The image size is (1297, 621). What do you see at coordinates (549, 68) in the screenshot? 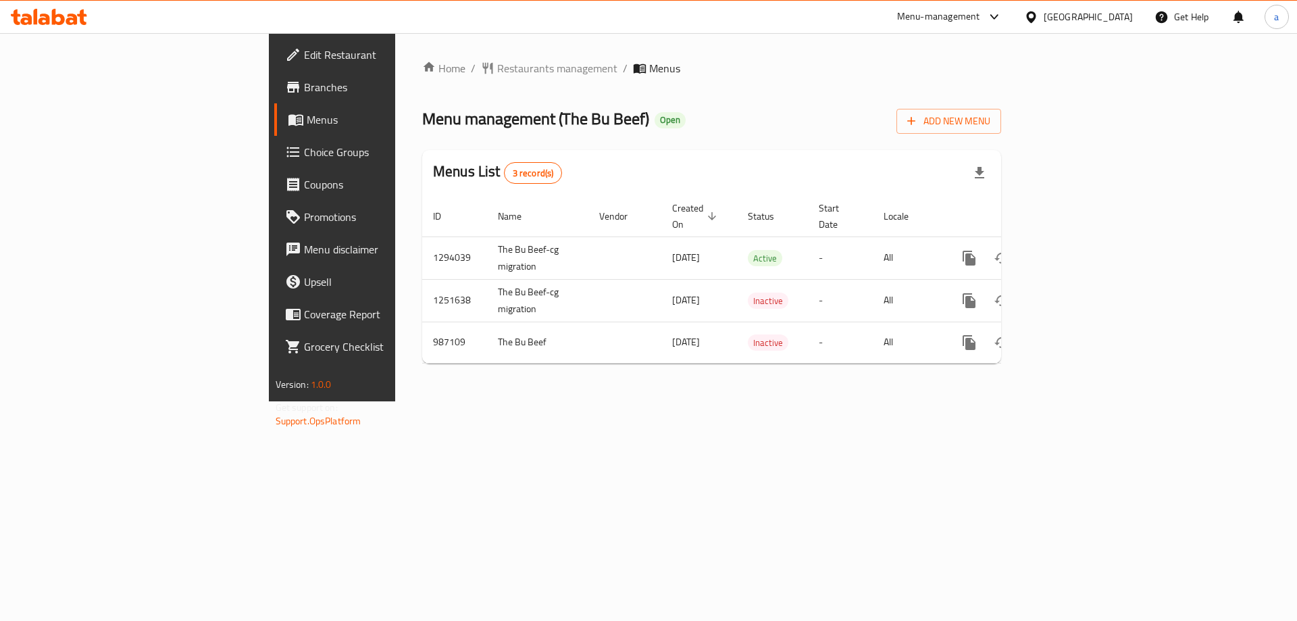
I see `a: Restaurants management` at bounding box center [549, 68].